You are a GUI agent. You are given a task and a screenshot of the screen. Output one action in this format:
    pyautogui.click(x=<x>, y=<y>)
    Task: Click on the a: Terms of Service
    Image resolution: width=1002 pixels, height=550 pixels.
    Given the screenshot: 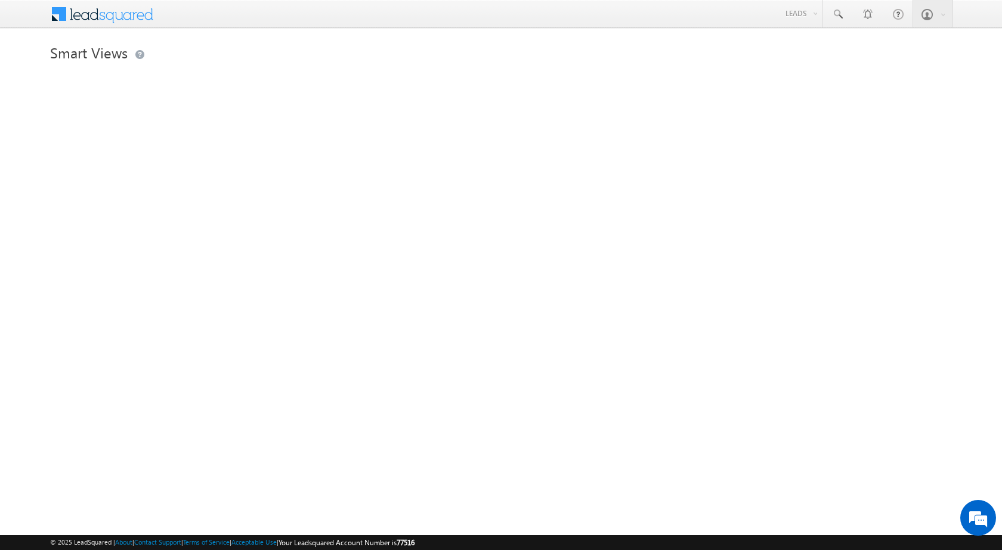 What is the action you would take?
    pyautogui.click(x=206, y=542)
    